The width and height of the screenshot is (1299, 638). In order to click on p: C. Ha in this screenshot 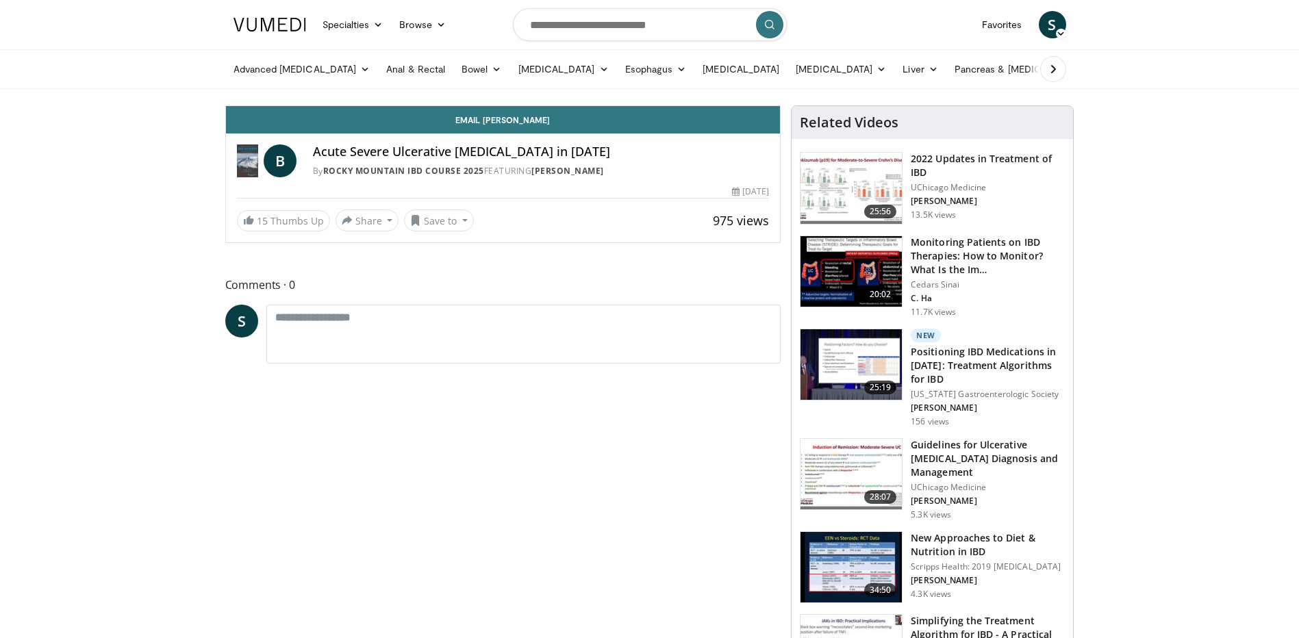, I will do `click(988, 299)`.